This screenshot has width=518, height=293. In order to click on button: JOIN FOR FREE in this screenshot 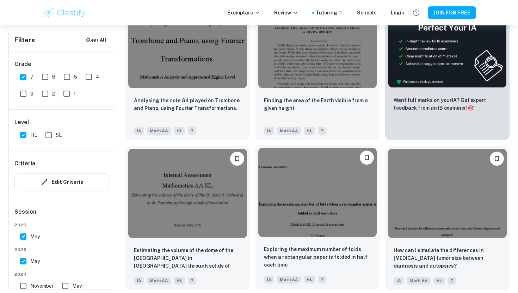, I will do `click(452, 13)`.